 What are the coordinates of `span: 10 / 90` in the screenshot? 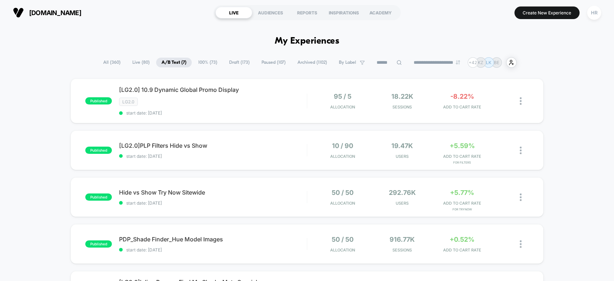 It's located at (342, 145).